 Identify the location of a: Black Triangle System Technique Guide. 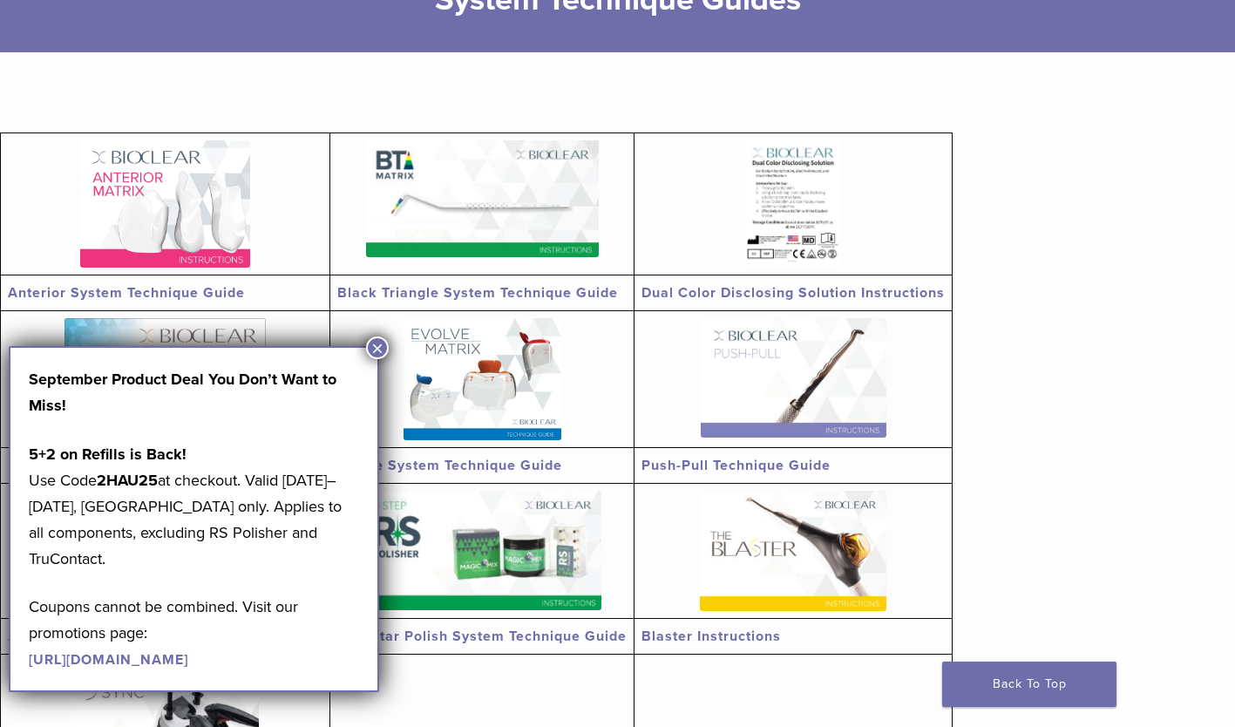
(477, 293).